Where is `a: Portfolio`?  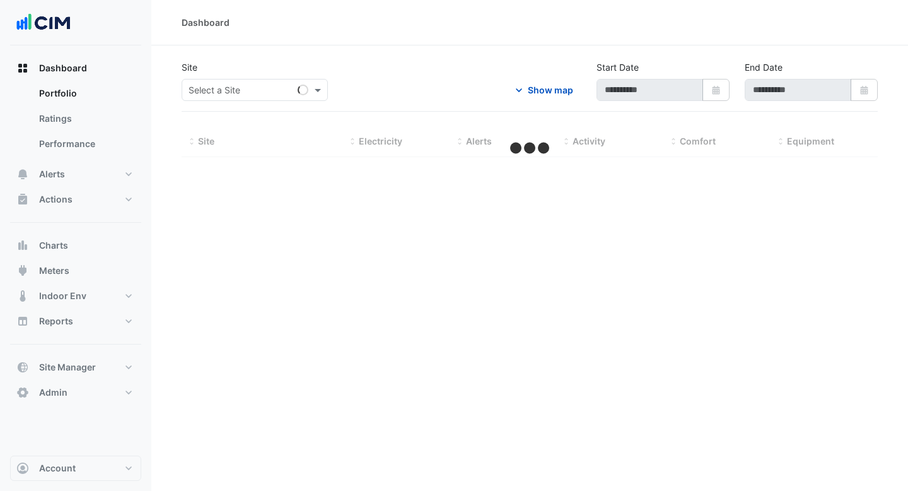 a: Portfolio is located at coordinates (85, 93).